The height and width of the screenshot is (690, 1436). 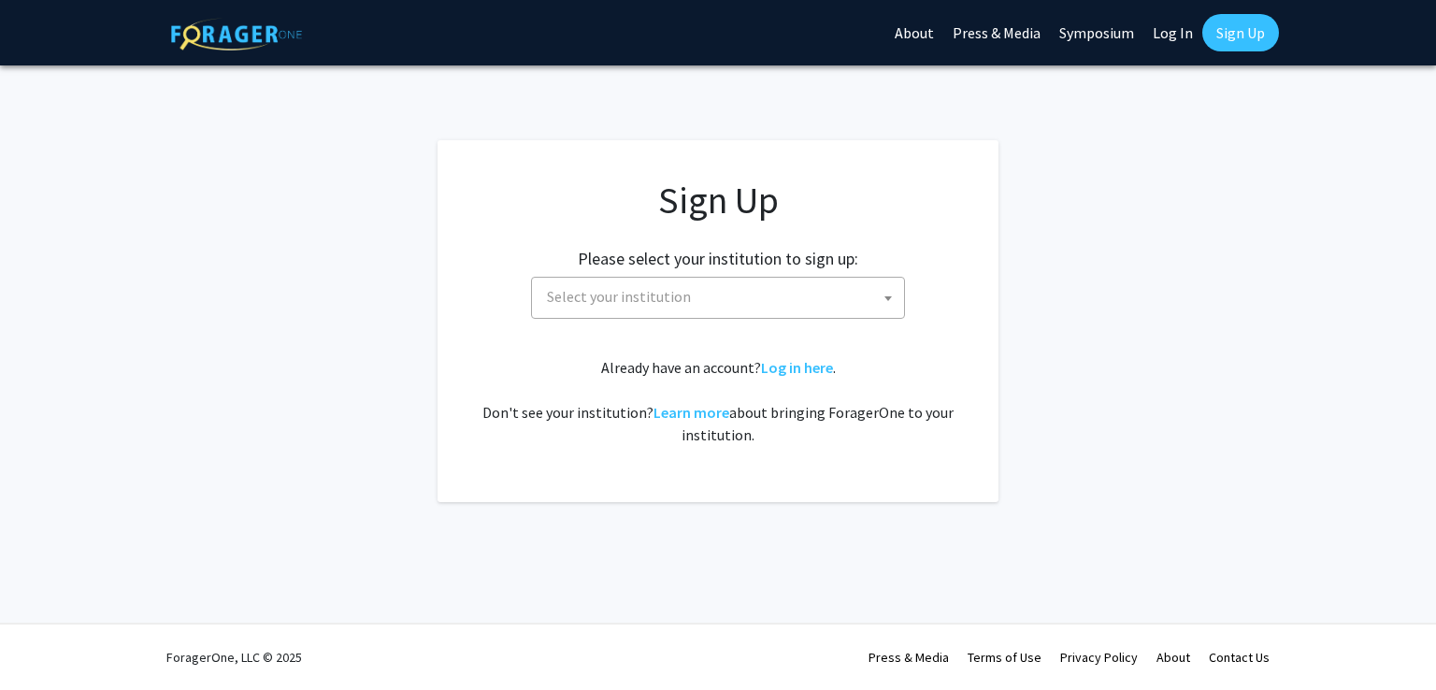 I want to click on a: Press & Media, so click(x=909, y=657).